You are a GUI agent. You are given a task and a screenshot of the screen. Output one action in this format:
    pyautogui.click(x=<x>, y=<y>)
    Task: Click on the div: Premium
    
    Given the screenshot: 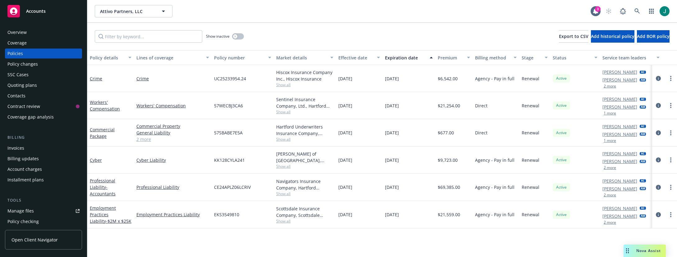 What is the action you would take?
    pyautogui.click(x=451, y=58)
    